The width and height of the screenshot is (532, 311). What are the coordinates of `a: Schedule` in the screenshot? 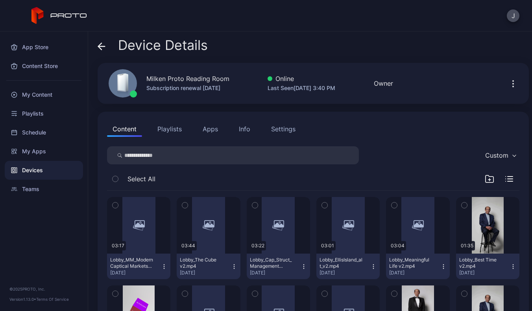 It's located at (44, 133).